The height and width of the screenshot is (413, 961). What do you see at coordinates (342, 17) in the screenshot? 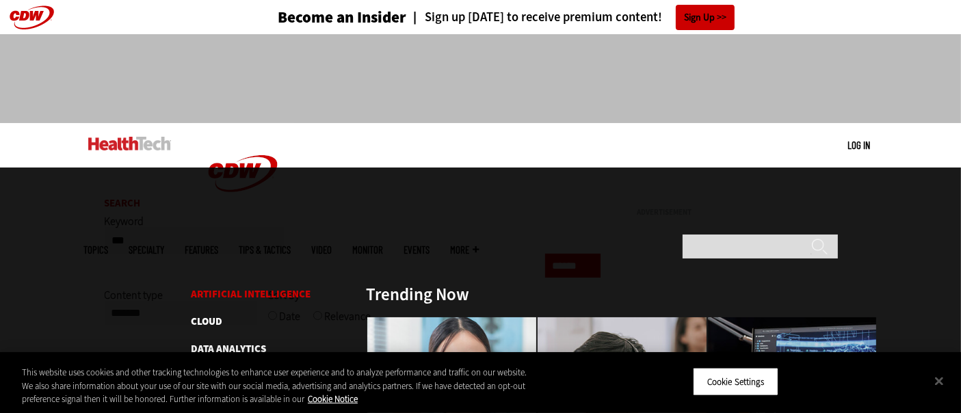
I see `h3: Become an Insider` at bounding box center [342, 17].